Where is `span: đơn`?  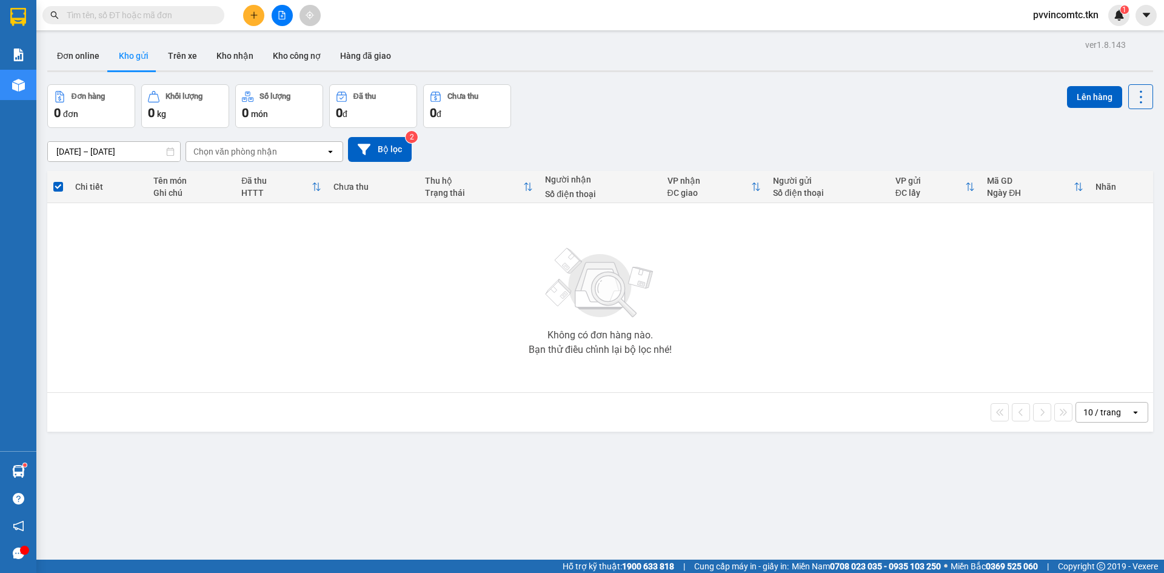 span: đơn is located at coordinates (70, 114).